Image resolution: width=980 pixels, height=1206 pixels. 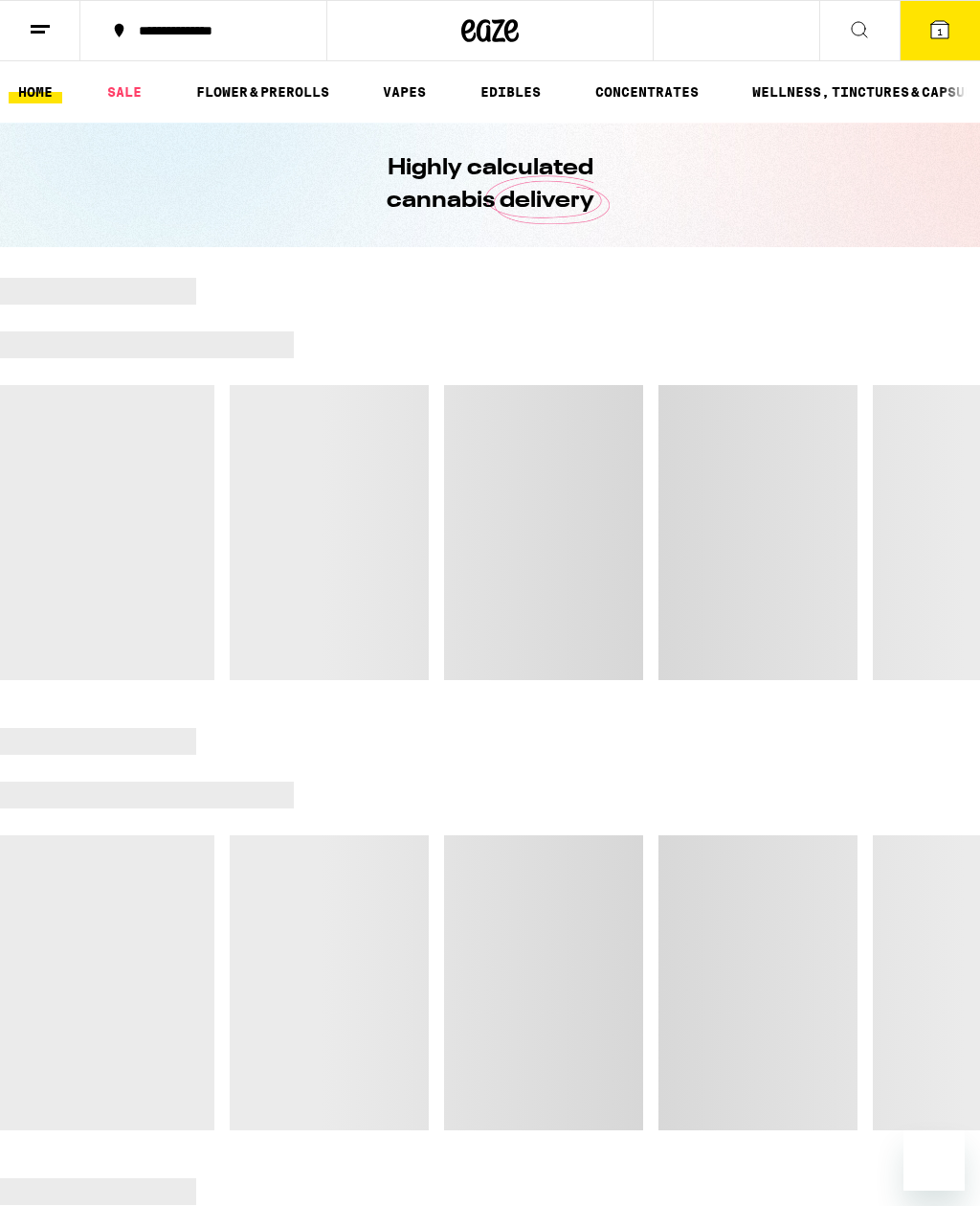 What do you see at coordinates (125, 92) in the screenshot?
I see `a: SALE` at bounding box center [125, 92].